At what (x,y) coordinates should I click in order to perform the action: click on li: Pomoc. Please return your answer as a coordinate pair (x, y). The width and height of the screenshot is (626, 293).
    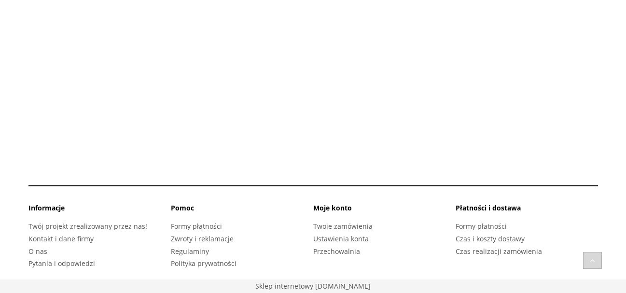
    Looking at the image, I should click on (242, 211).